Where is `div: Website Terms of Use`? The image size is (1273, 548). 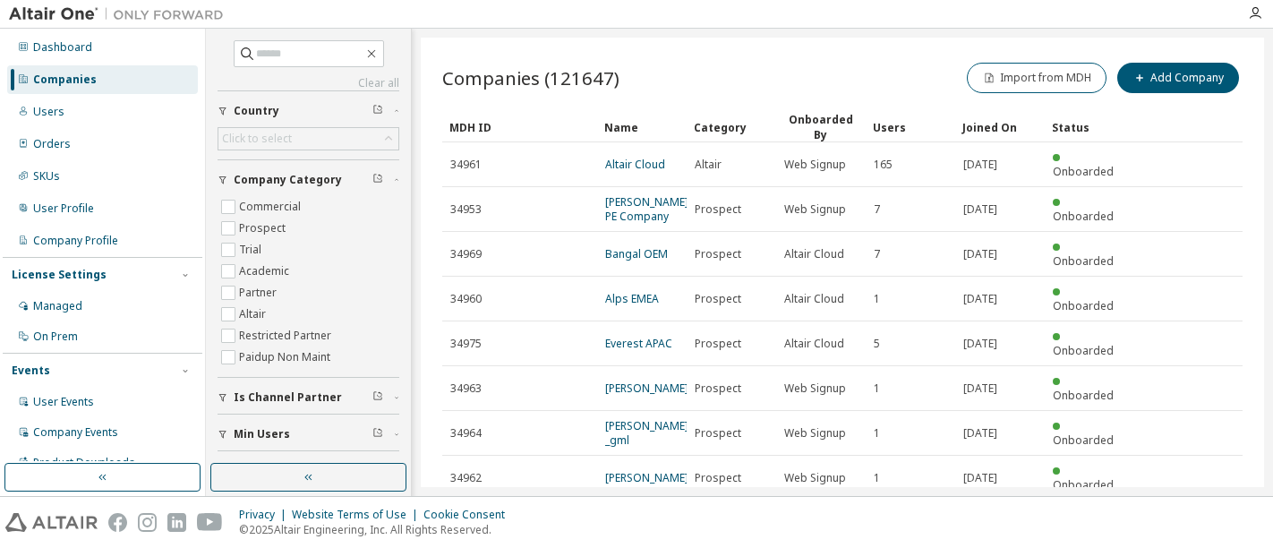 div: Website Terms of Use is located at coordinates (357, 515).